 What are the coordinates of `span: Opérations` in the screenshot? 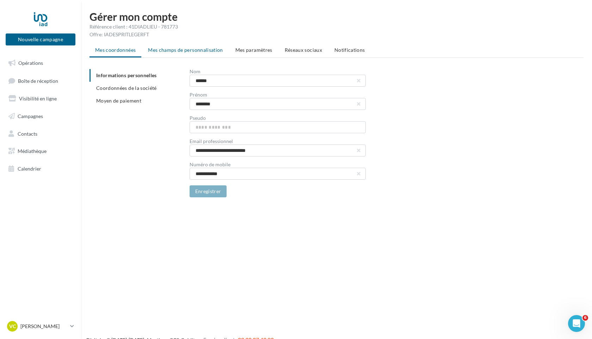 It's located at (31, 63).